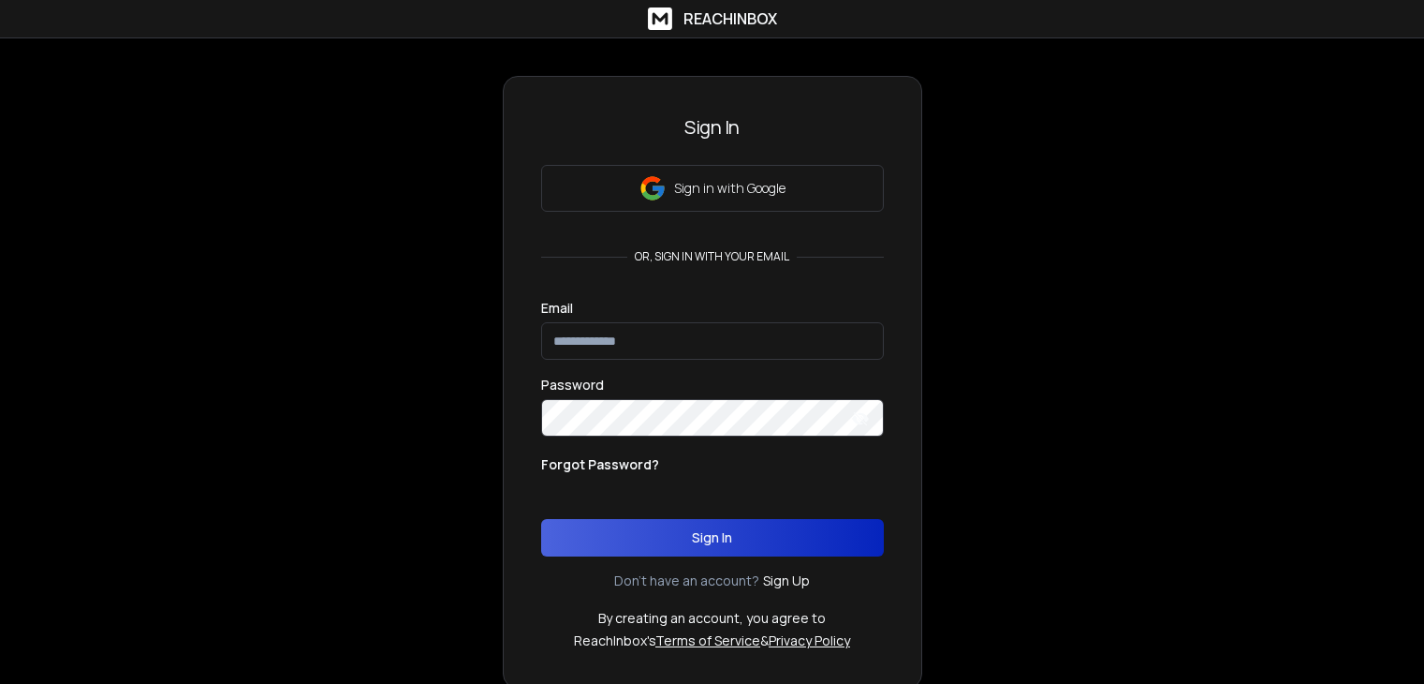  I want to click on h3: Sign In, so click(713, 127).